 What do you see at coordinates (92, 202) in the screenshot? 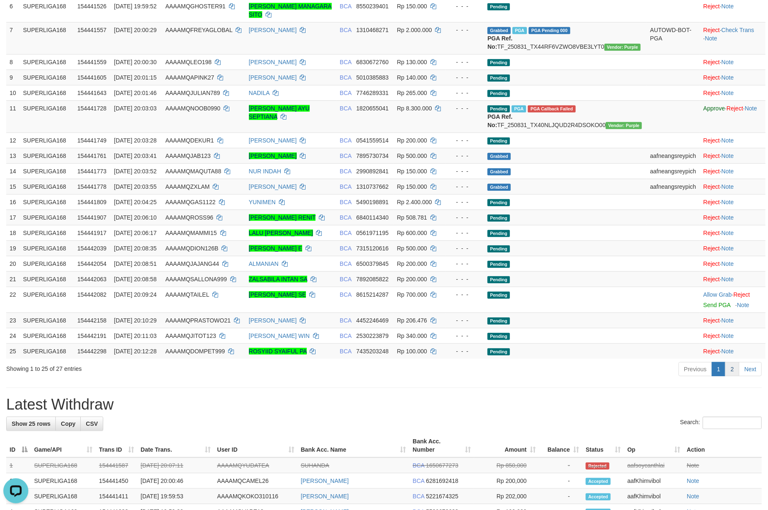
I see `span: 154441809` at bounding box center [92, 202].